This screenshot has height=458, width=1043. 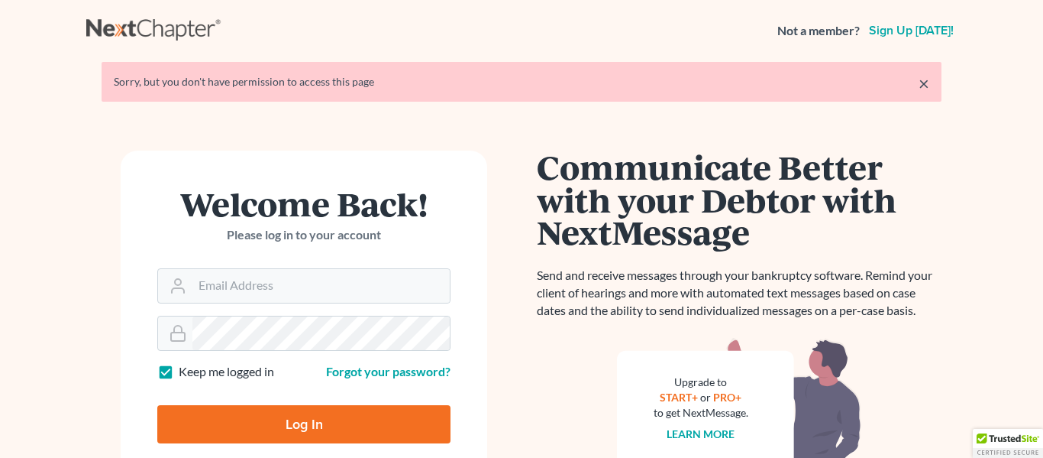 I want to click on div: Upgrade to, so click(x=701, y=382).